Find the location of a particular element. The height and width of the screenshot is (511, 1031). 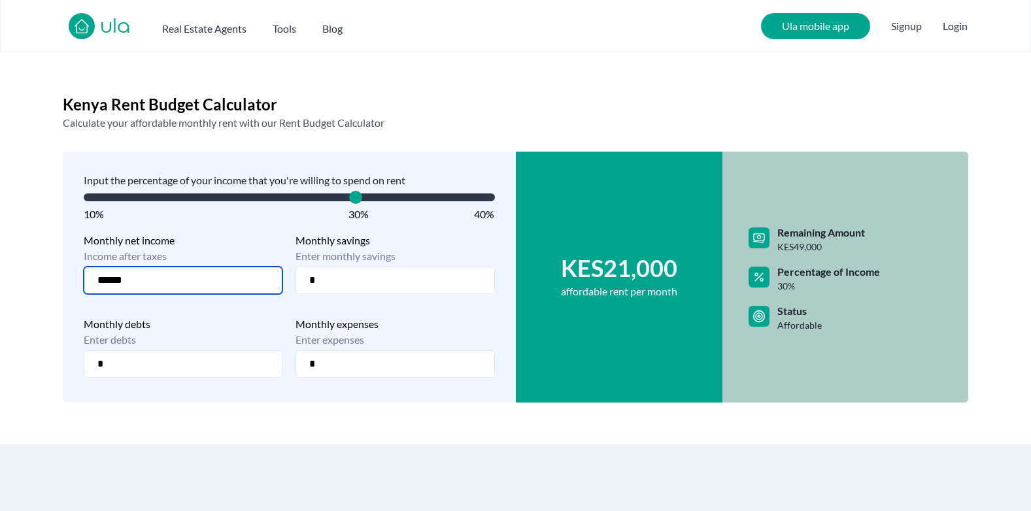

span: 10% is located at coordinates (93, 214).